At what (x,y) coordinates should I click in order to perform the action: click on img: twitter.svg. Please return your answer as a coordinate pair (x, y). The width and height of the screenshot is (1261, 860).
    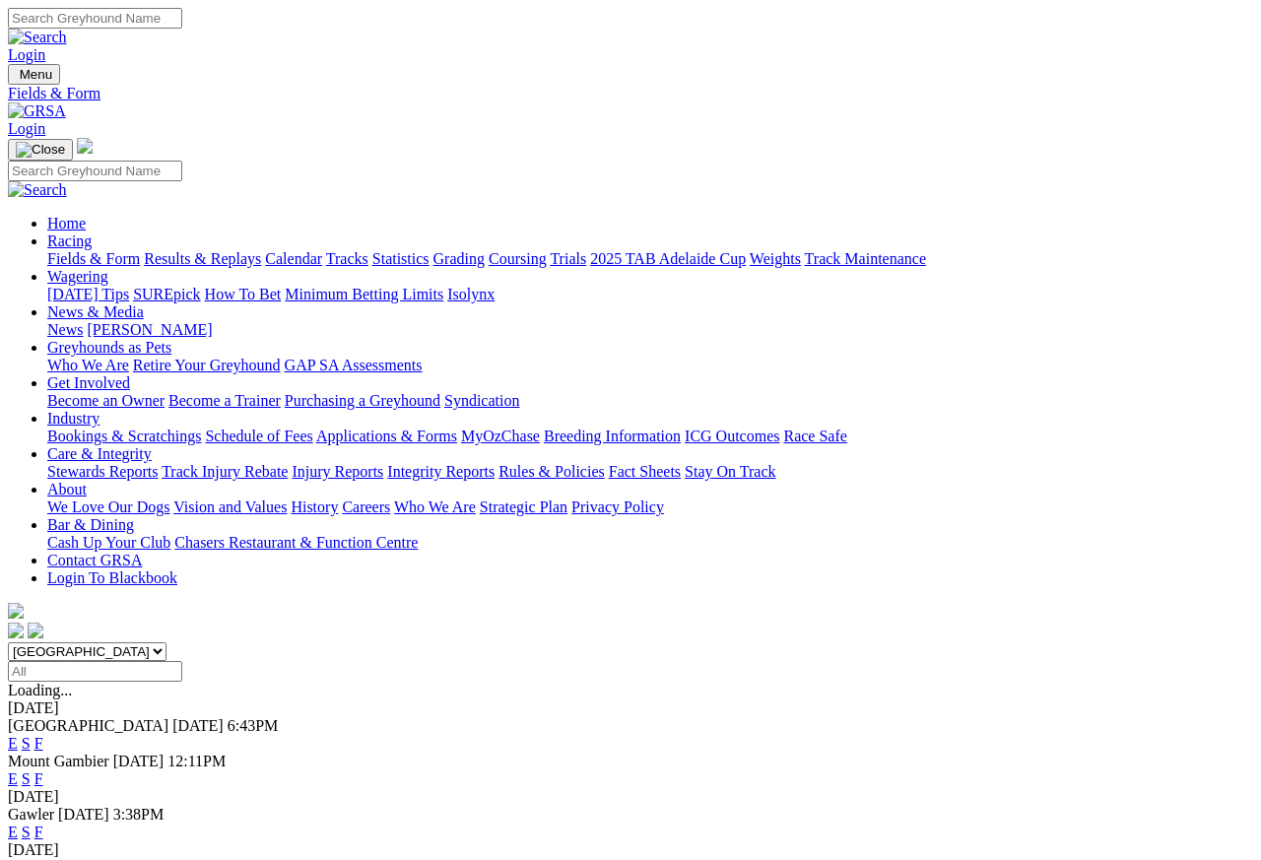
    Looking at the image, I should click on (35, 630).